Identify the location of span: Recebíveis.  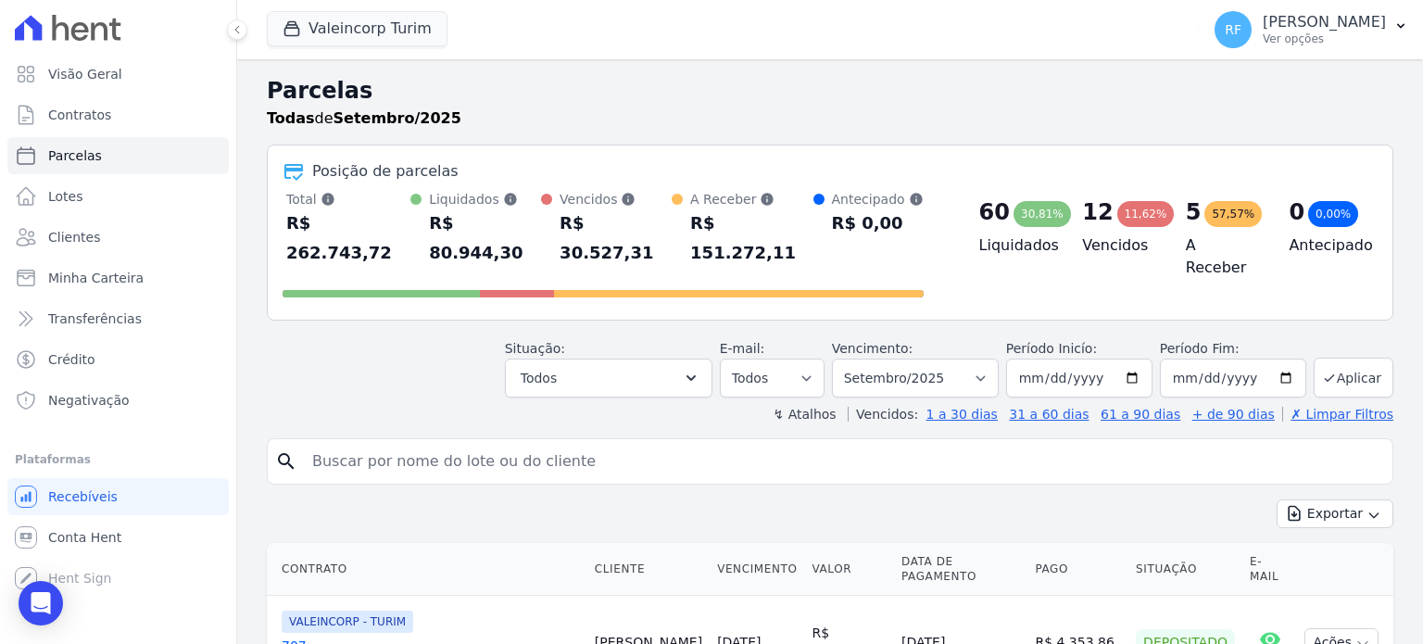
(82, 497).